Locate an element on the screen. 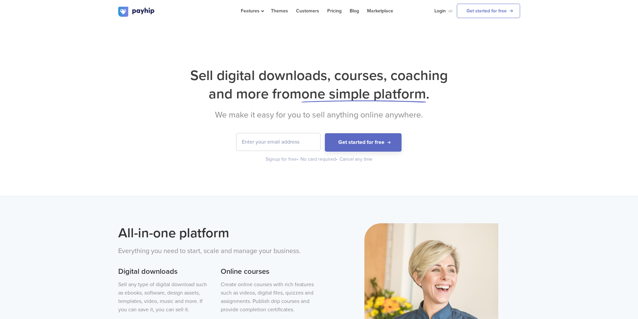 The width and height of the screenshot is (638, 319). div: Signup for free is located at coordinates (282, 159).